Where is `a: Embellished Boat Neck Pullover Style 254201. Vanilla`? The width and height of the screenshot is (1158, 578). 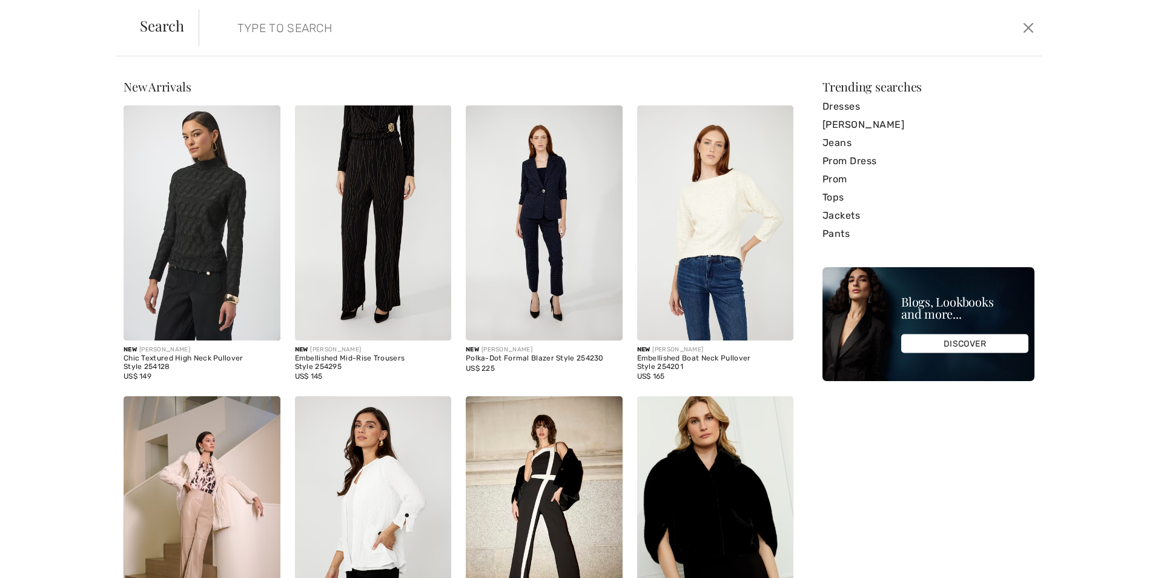 a: Embellished Boat Neck Pullover Style 254201. Vanilla is located at coordinates (715, 223).